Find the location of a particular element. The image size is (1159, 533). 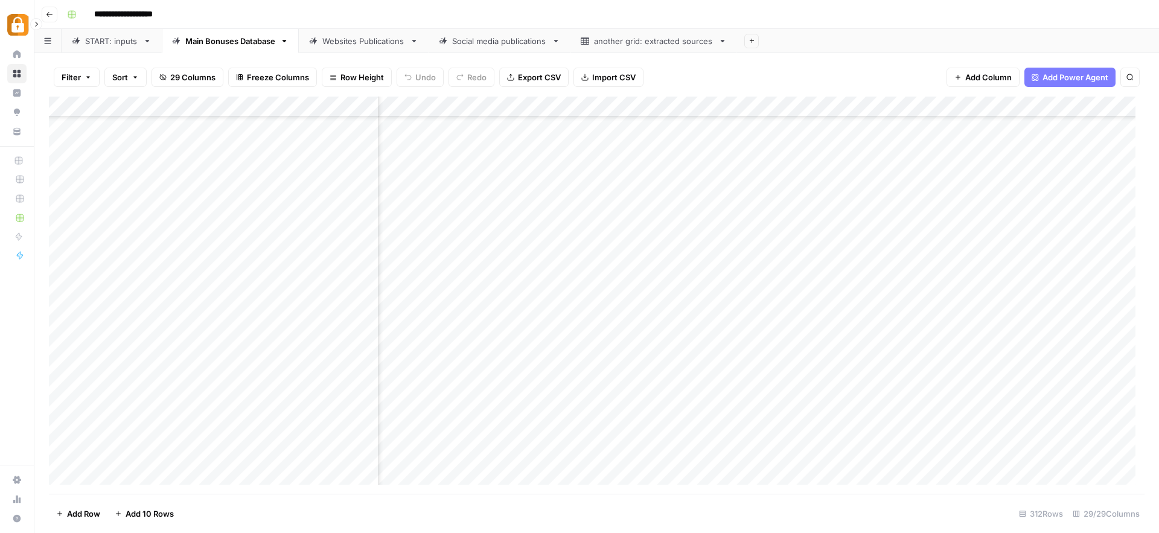

button: Freeze Columns is located at coordinates (272, 77).